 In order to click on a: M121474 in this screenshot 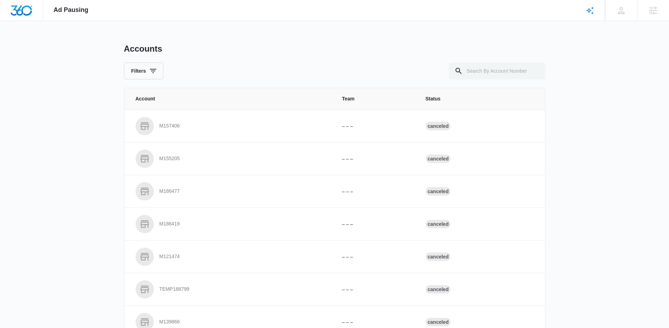, I will do `click(230, 257)`.